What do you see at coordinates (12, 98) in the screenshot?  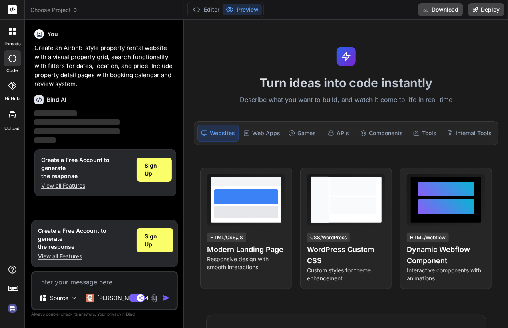 I see `label: GitHub` at bounding box center [12, 98].